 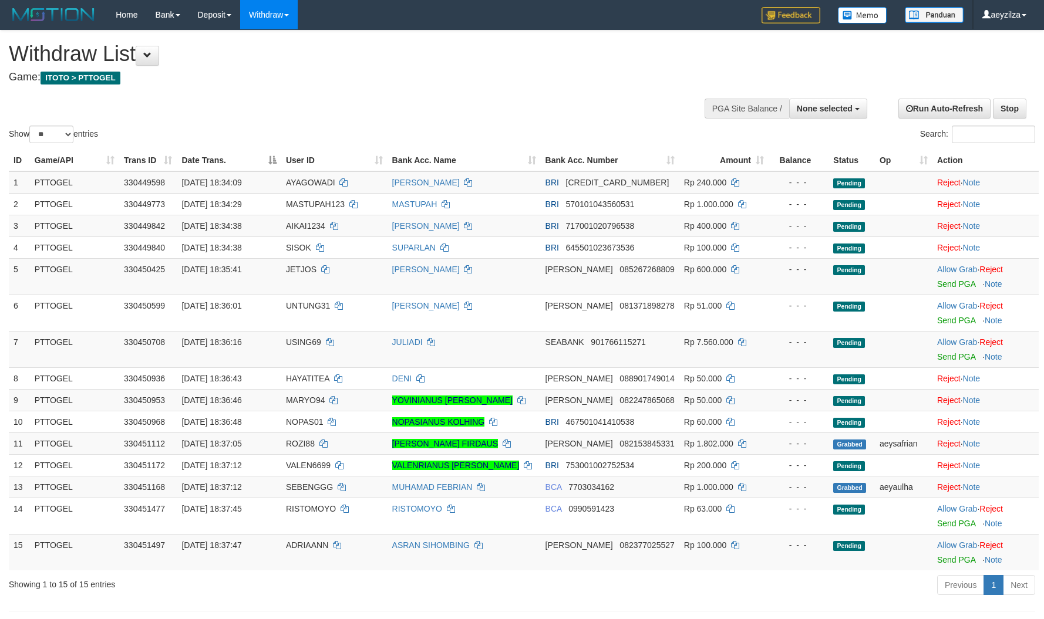 I want to click on span: ROZI88, so click(x=300, y=444).